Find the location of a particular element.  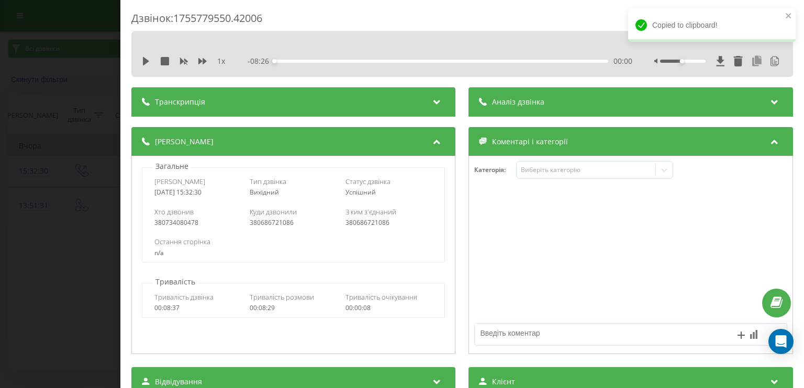

div: Дзвінок : 1755779550.42006 is located at coordinates (462, 21).